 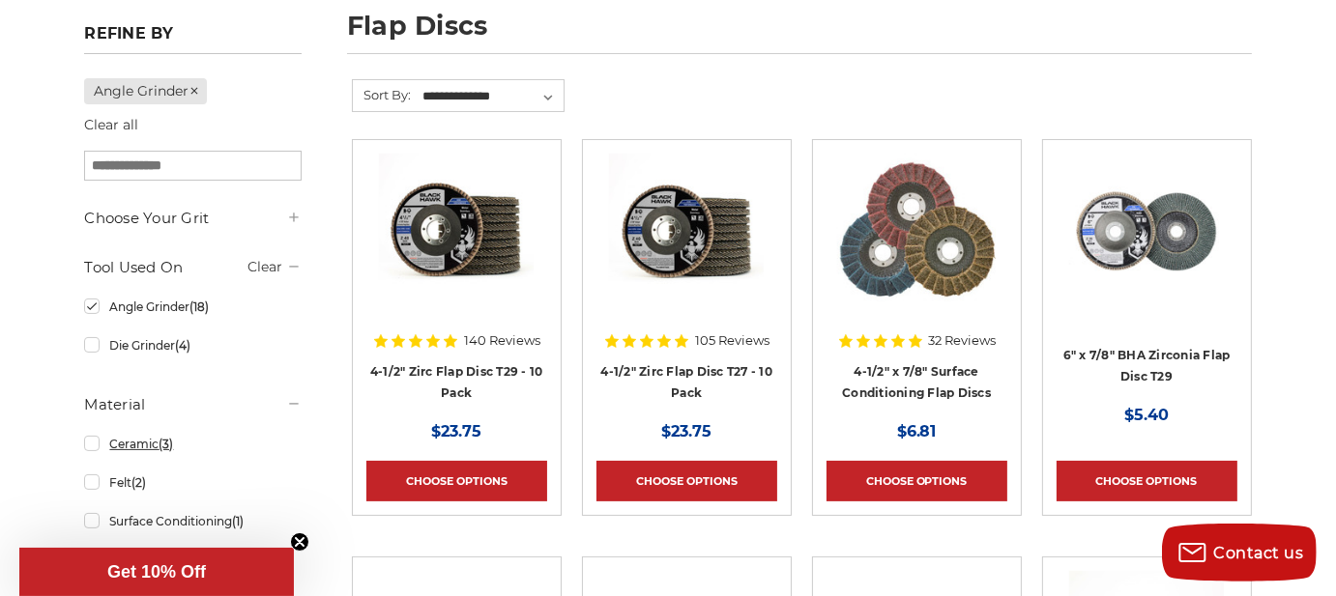 I want to click on button: Contact us, so click(x=1239, y=553).